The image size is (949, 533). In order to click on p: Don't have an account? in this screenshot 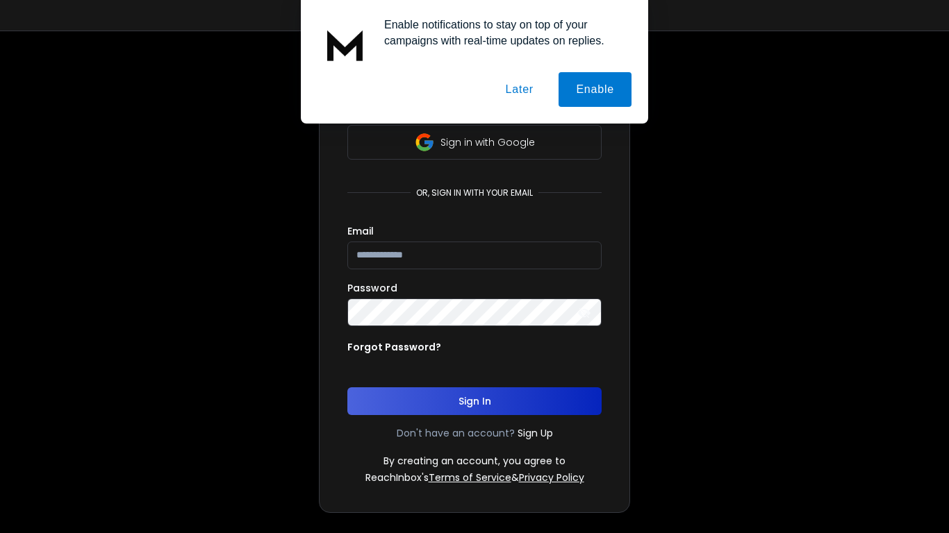, I will do `click(456, 433)`.